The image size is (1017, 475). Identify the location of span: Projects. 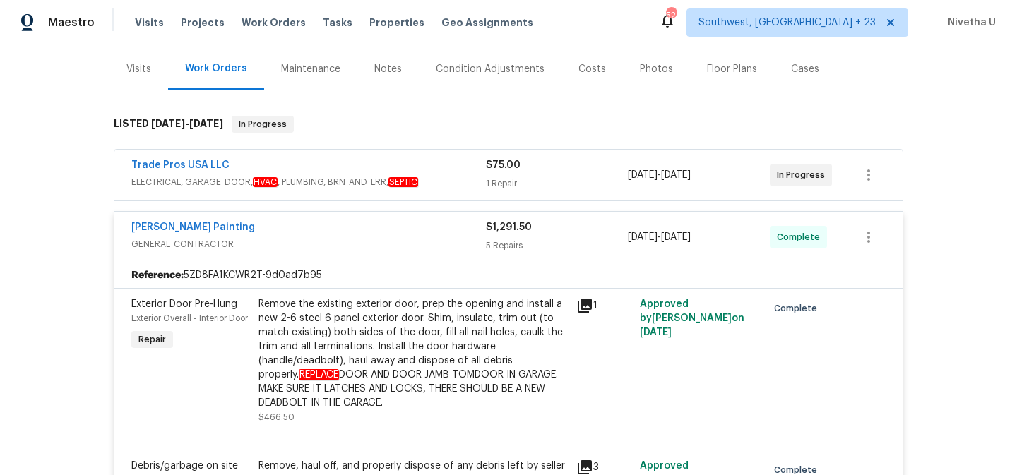
(203, 23).